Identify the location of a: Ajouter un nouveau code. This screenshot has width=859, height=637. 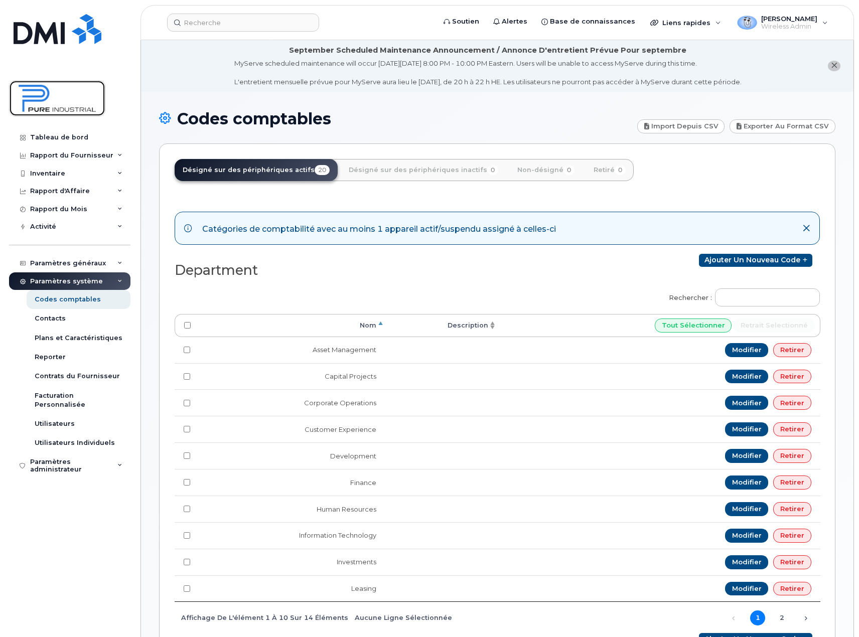
(755, 260).